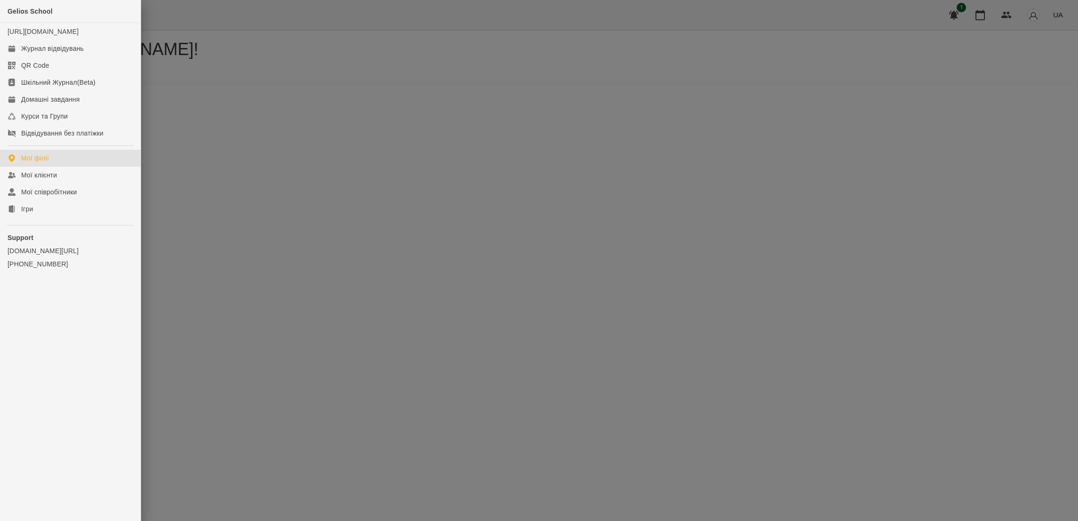  I want to click on div: Домашні завдання, so click(50, 99).